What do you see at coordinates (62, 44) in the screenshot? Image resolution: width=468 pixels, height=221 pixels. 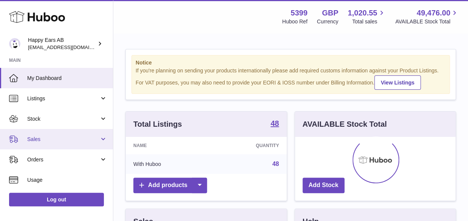 I see `div: Happy Ears AB` at bounding box center [62, 44].